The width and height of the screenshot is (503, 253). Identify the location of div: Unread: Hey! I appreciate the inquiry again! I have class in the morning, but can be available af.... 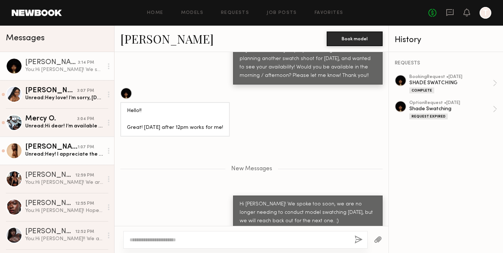
(64, 154).